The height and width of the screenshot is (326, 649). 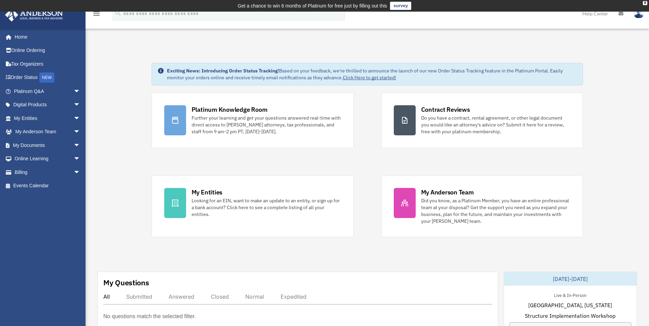 What do you see at coordinates (149, 317) in the screenshot?
I see `p: No questions match the selected filter.` at bounding box center [149, 317].